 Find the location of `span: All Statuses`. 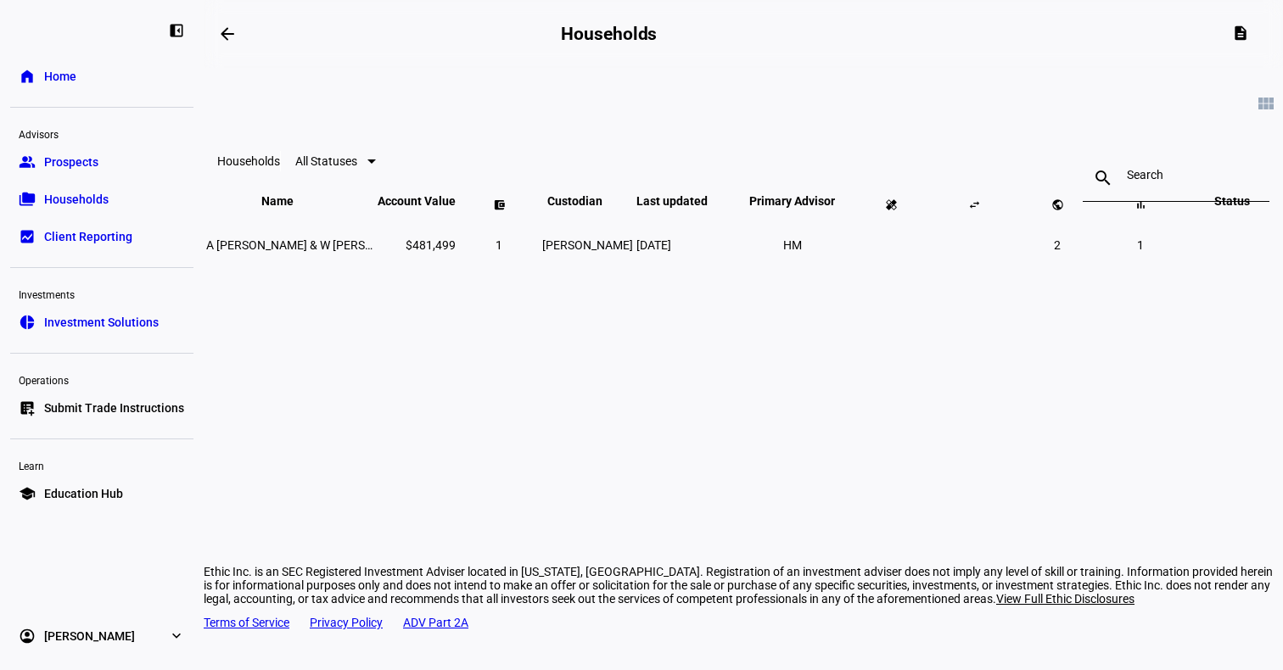

span: All Statuses is located at coordinates (326, 161).